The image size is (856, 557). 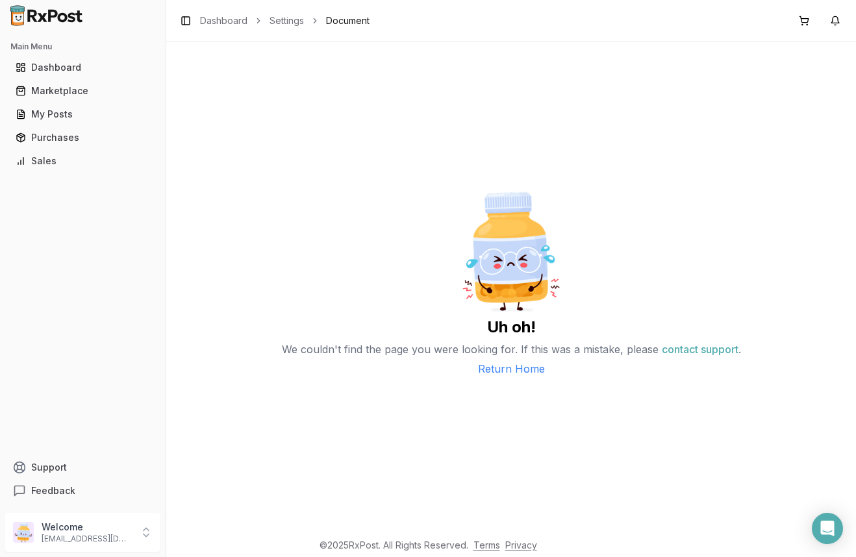 What do you see at coordinates (82, 114) in the screenshot?
I see `a: My Posts` at bounding box center [82, 114].